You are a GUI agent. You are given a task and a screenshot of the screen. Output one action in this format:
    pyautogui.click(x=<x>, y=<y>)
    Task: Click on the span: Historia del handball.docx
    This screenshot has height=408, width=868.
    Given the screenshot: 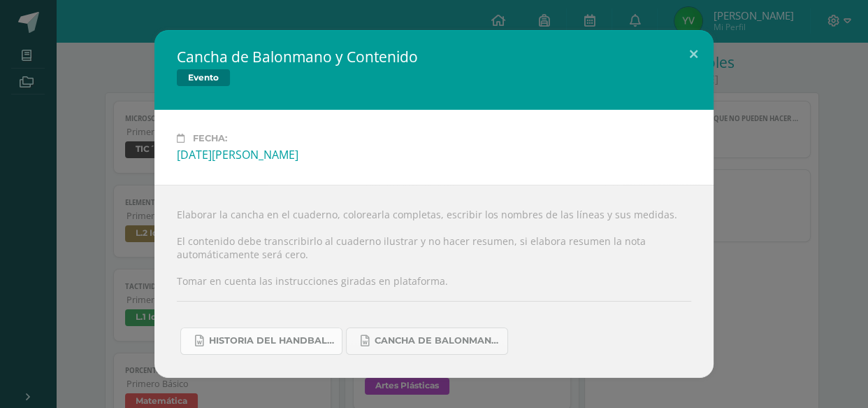 What is the action you would take?
    pyautogui.click(x=272, y=341)
    